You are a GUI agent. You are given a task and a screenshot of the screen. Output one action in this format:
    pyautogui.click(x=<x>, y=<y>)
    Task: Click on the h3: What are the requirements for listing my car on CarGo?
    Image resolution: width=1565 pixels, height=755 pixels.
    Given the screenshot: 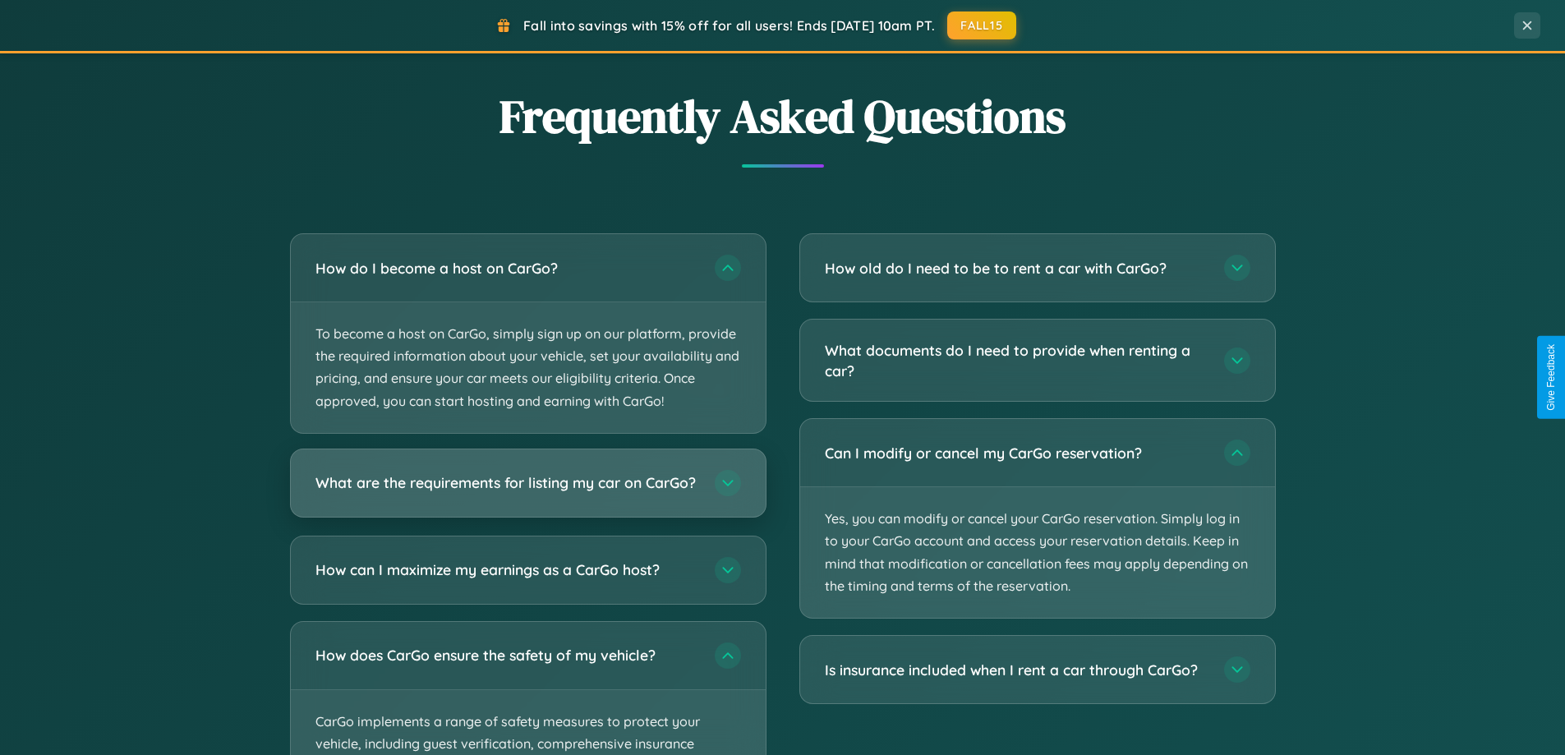 What is the action you would take?
    pyautogui.click(x=507, y=482)
    